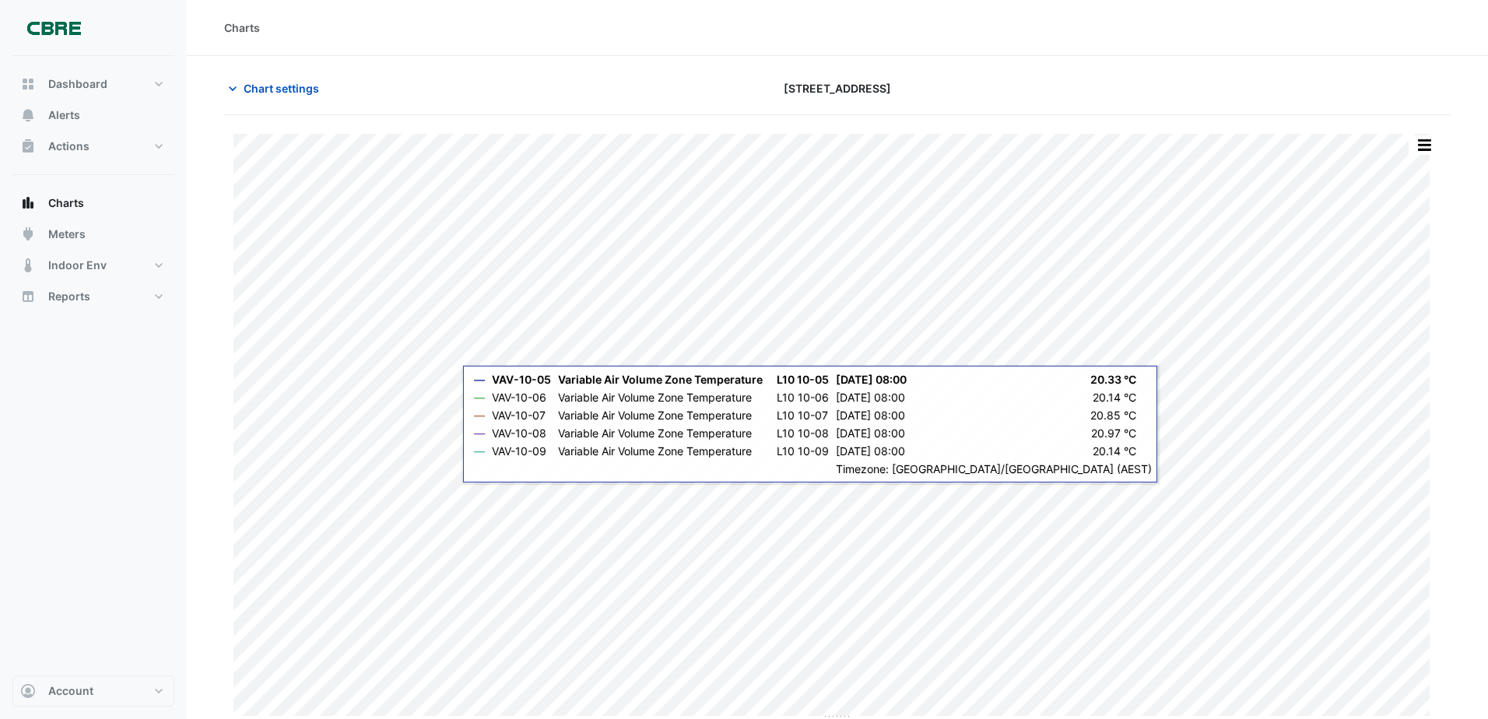 Image resolution: width=1488 pixels, height=719 pixels. Describe the element at coordinates (28, 115) in the screenshot. I see `app-icon: Alerts` at that location.